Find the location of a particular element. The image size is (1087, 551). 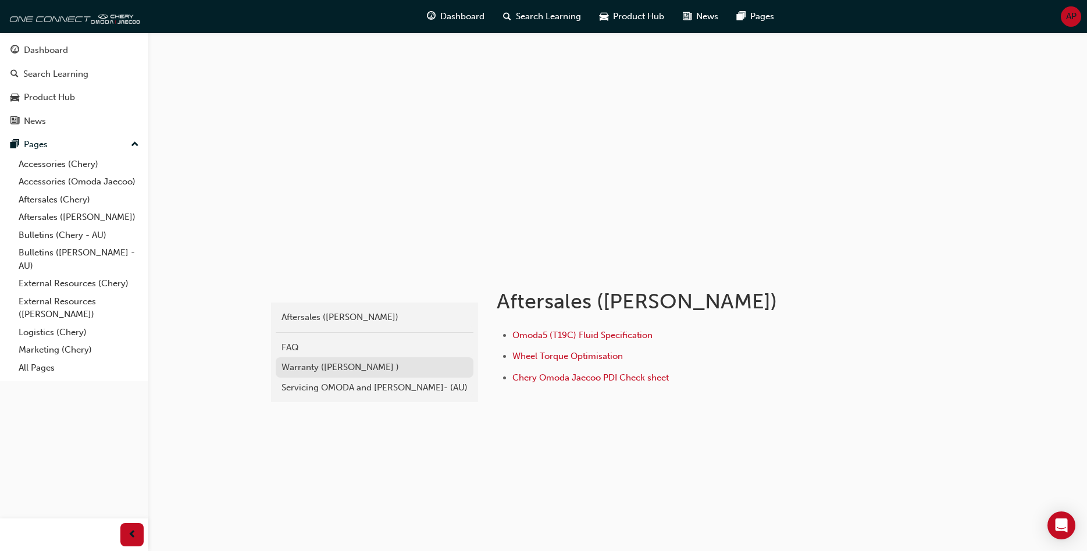

a: Accessories (Chery) is located at coordinates (79, 164).